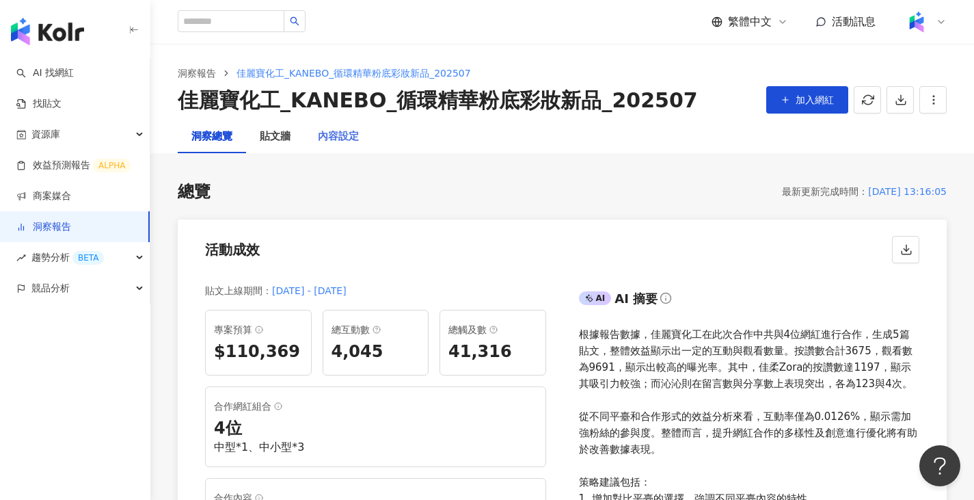 The image size is (974, 500). I want to click on div: 總覽, so click(194, 192).